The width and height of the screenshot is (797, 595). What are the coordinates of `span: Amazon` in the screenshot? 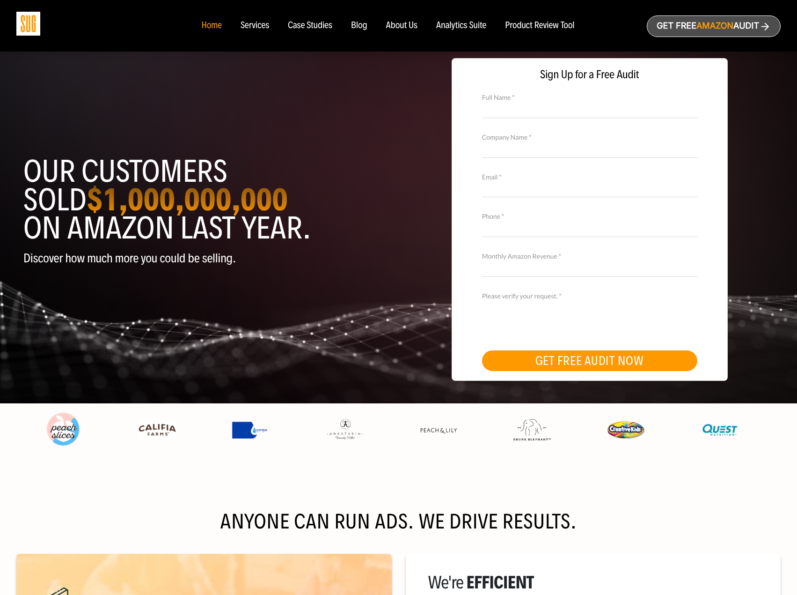 It's located at (715, 26).